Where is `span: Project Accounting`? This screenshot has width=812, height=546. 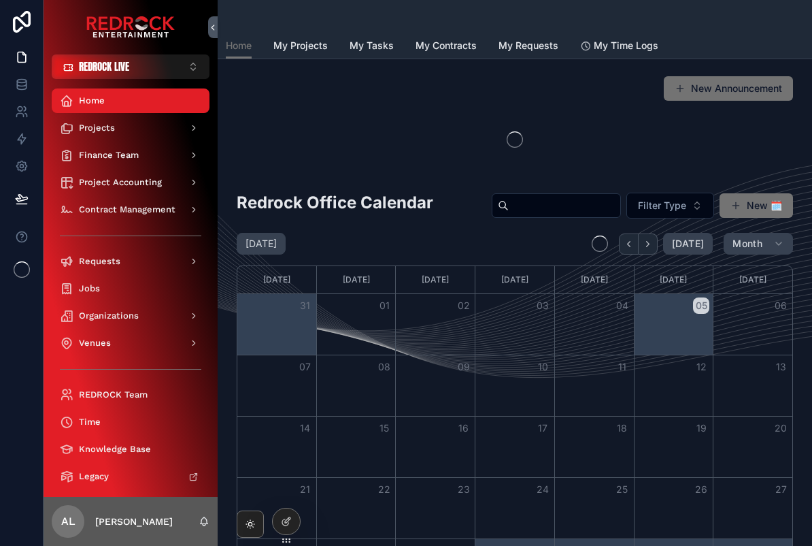 span: Project Accounting is located at coordinates (120, 182).